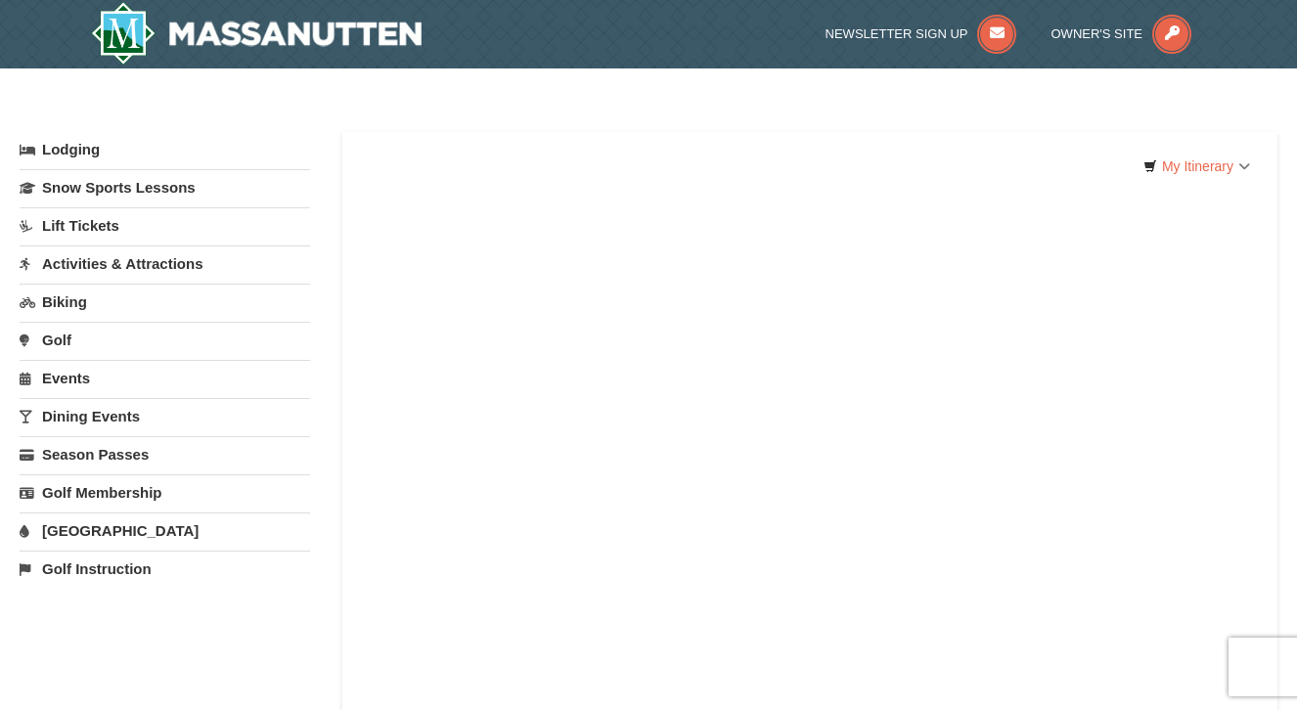 The image size is (1297, 710). Describe the element at coordinates (164, 339) in the screenshot. I see `a: Golf` at that location.